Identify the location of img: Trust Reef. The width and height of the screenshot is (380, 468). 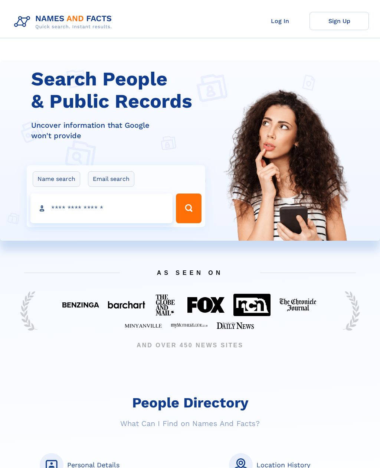
(351, 311).